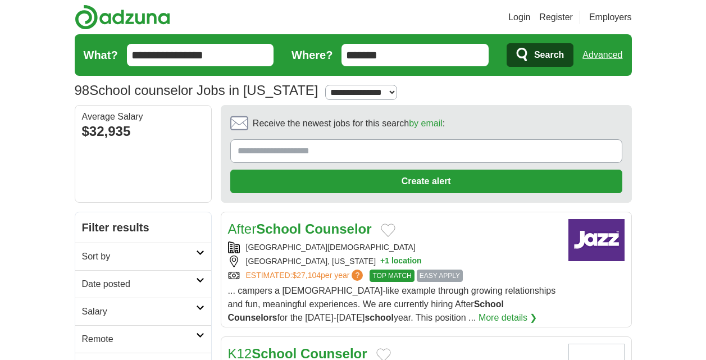 The height and width of the screenshot is (360, 706). I want to click on h2: Salary, so click(139, 312).